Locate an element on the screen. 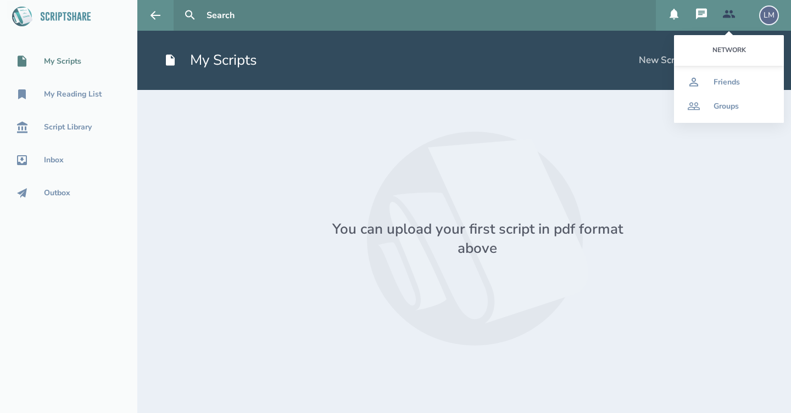 The image size is (791, 413). div: Script Library is located at coordinates (68, 127).